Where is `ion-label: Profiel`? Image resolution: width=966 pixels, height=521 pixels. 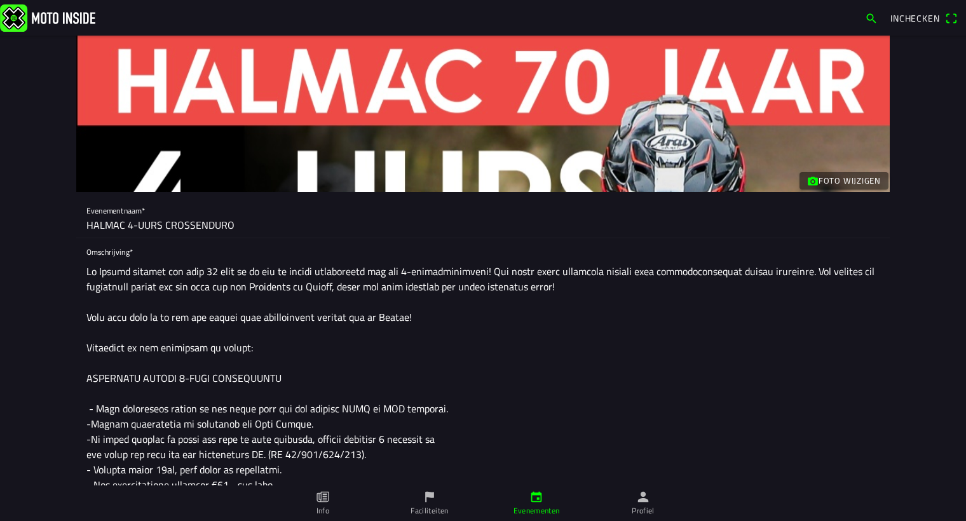 ion-label: Profiel is located at coordinates (643, 511).